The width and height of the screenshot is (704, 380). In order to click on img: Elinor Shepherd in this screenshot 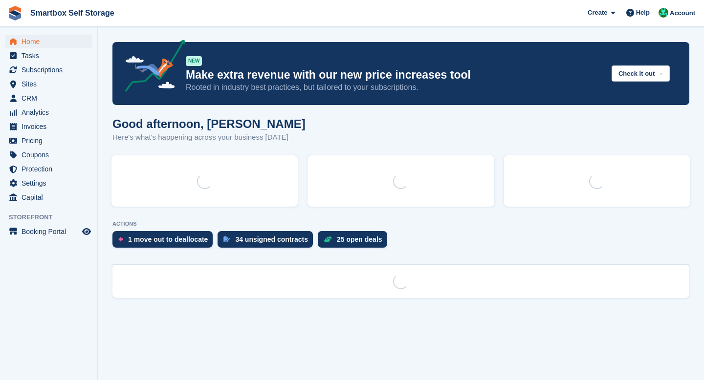, I will do `click(664, 13)`.